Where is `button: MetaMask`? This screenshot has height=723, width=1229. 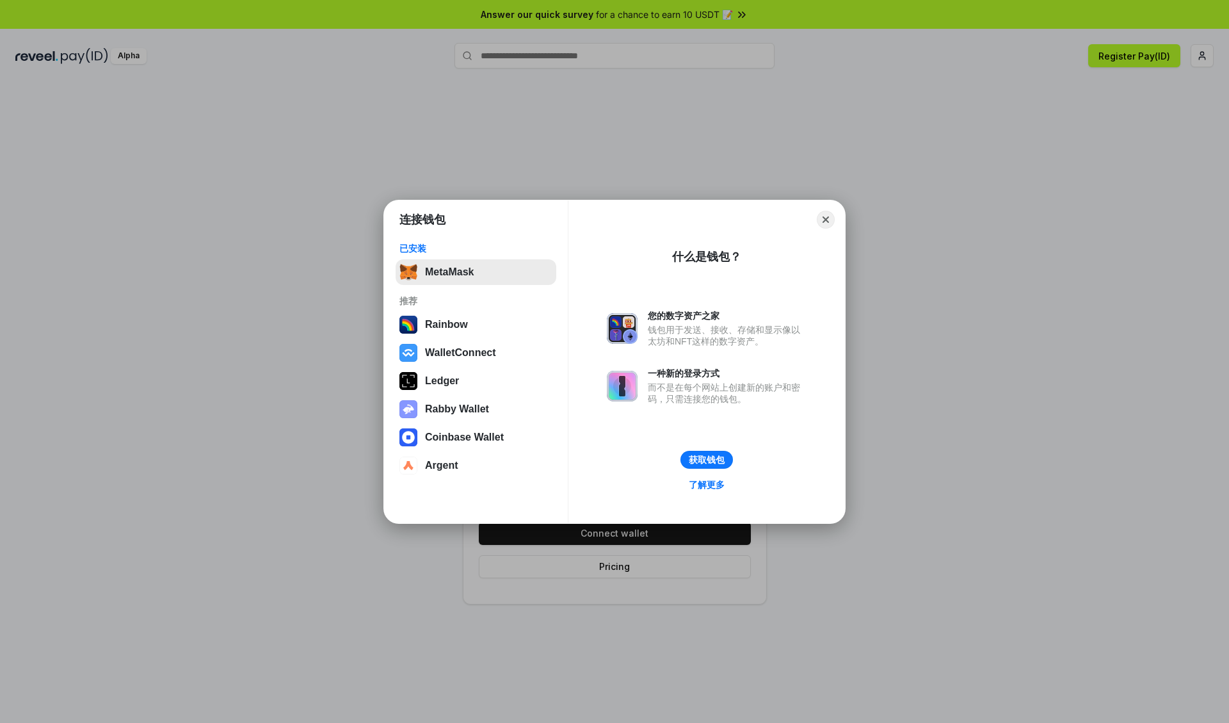
button: MetaMask is located at coordinates (476, 272).